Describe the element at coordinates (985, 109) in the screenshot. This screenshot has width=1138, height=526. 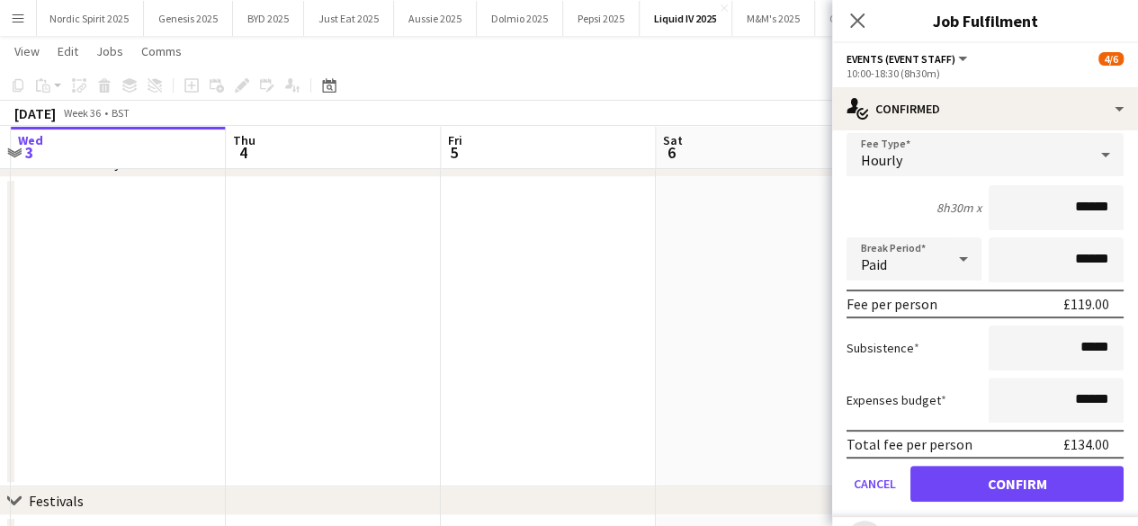
I see `div: Confirmed` at that location.